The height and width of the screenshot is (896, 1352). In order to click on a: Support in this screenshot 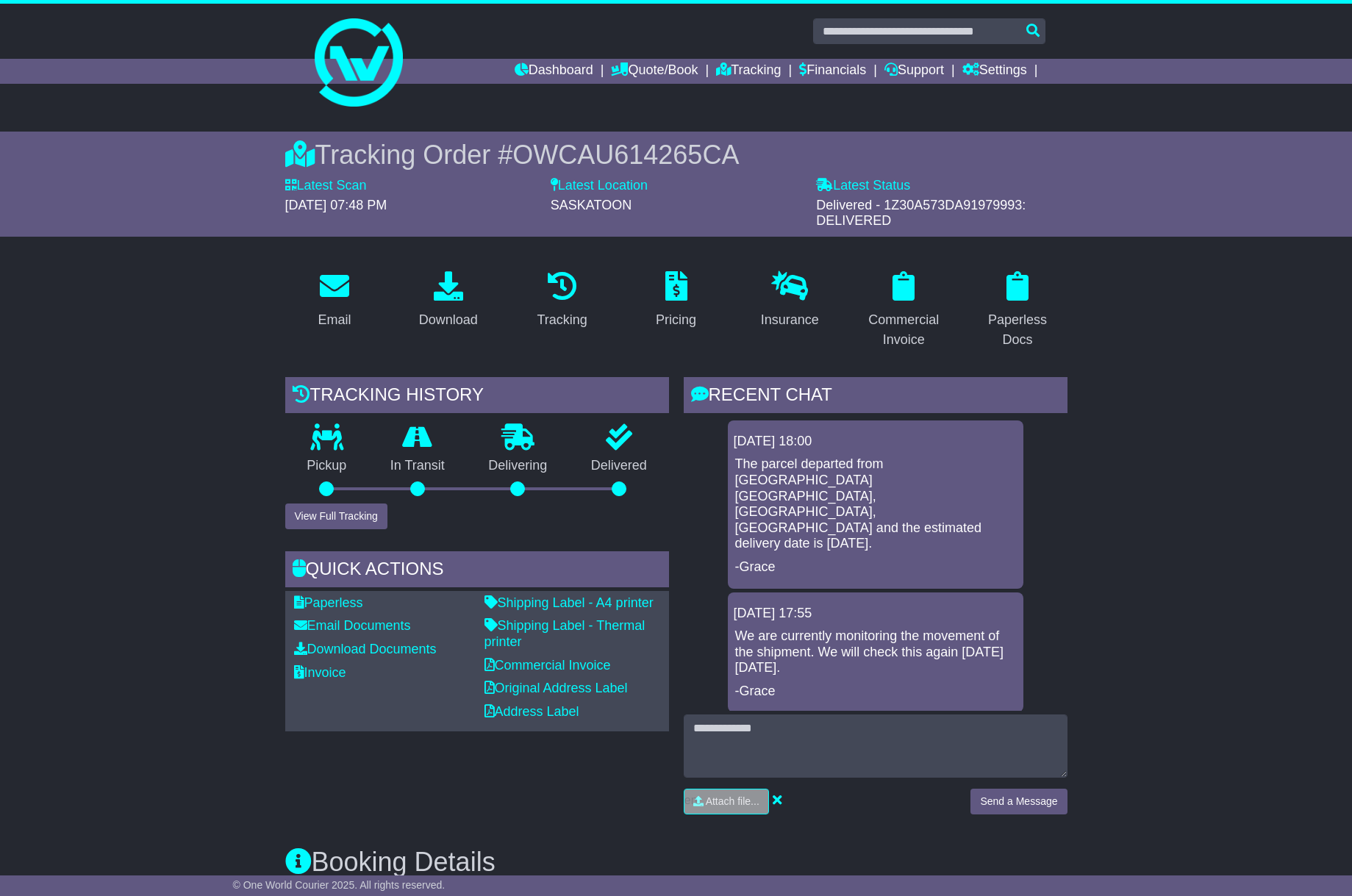, I will do `click(914, 71)`.